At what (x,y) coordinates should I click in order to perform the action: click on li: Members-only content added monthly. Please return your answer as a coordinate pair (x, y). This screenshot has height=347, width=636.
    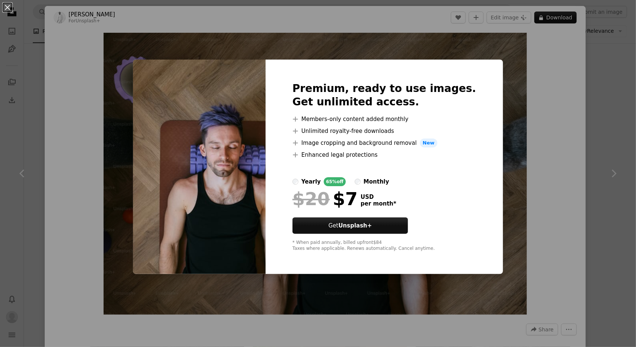
    Looking at the image, I should click on (384, 119).